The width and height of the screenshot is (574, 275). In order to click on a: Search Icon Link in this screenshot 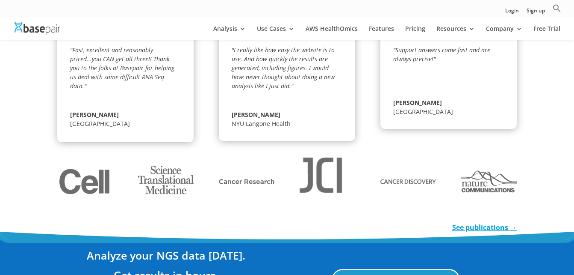, I will do `click(557, 10)`.